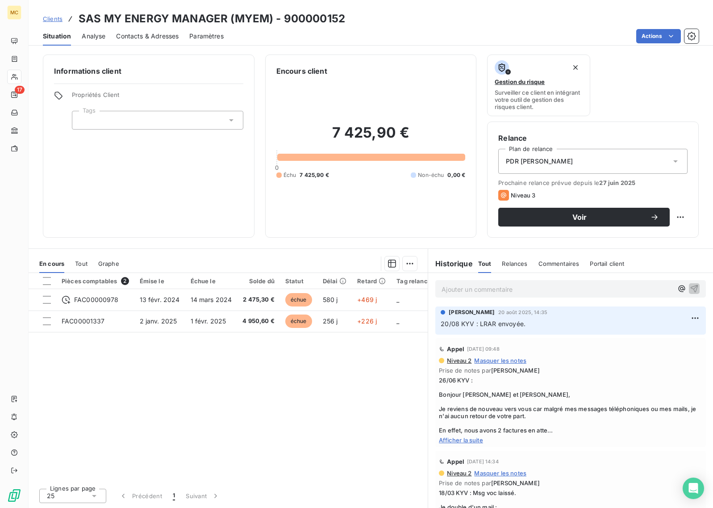  Describe the element at coordinates (147, 36) in the screenshot. I see `span: Contacts & Adresses` at that location.